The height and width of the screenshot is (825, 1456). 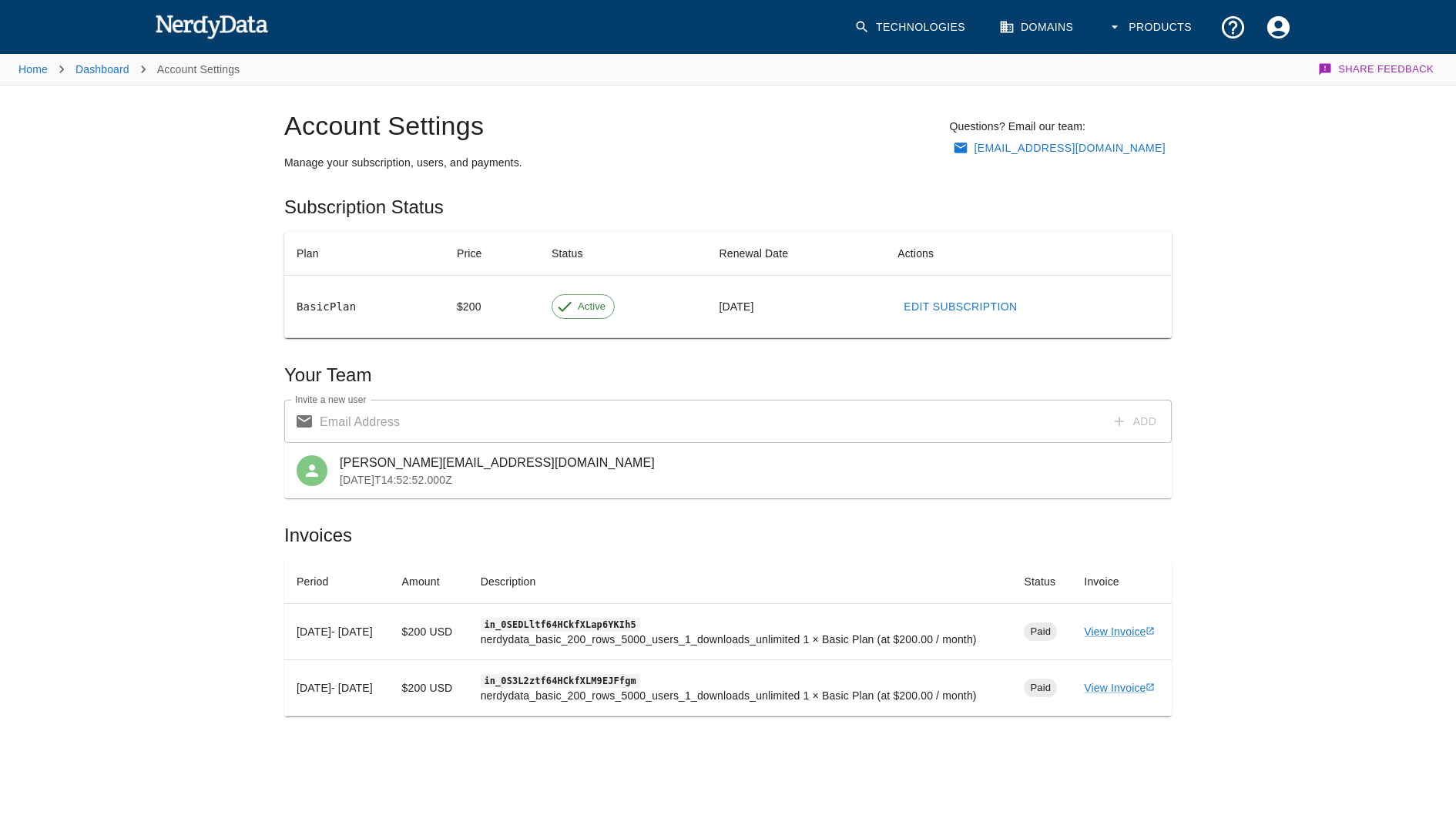 What do you see at coordinates (912, 27) in the screenshot?
I see `a: Technologies` at bounding box center [912, 27].